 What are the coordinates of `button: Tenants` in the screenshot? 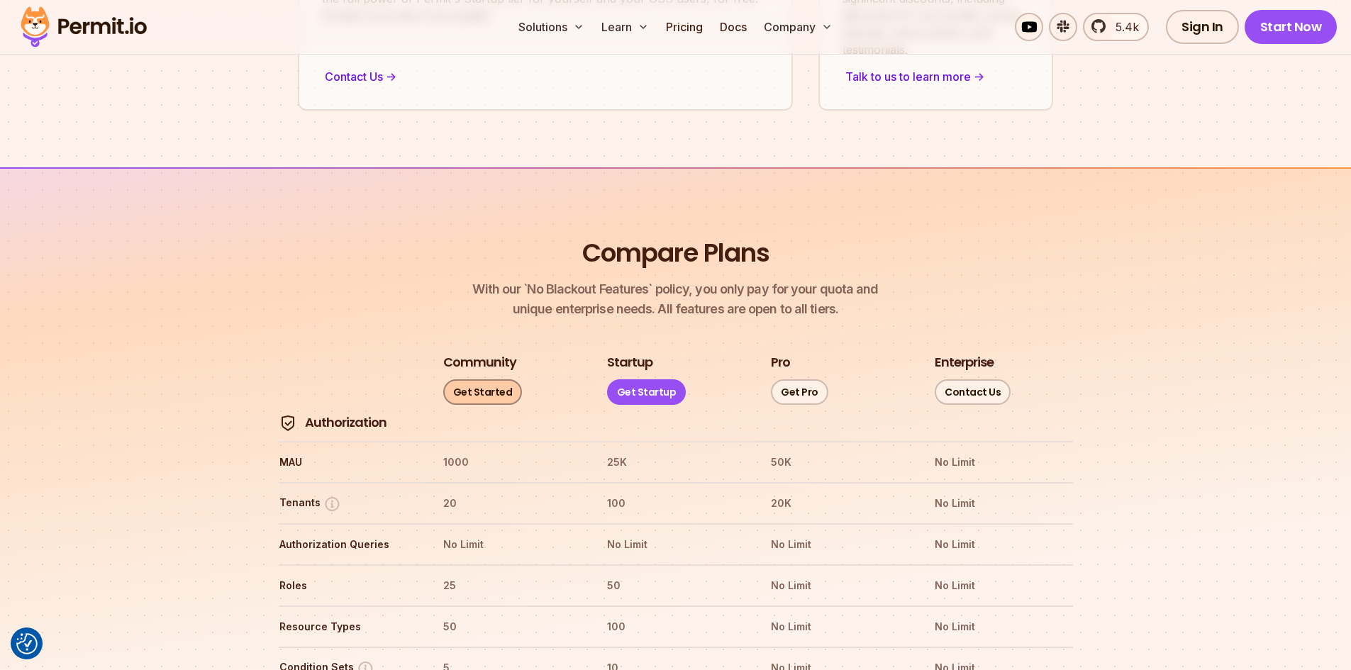 It's located at (310, 503).